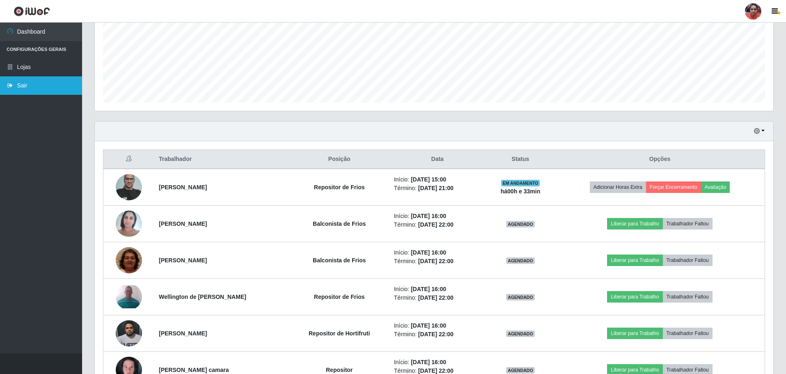 The height and width of the screenshot is (374, 786). I want to click on th: Trabalhador, so click(222, 159).